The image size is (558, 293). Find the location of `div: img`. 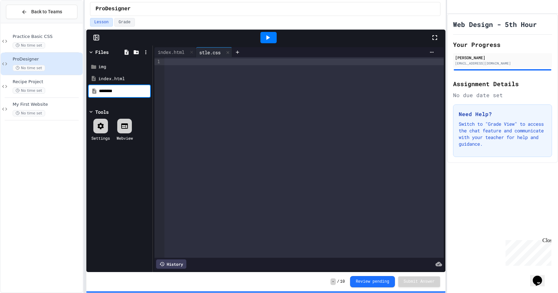

div: img is located at coordinates (124, 67).